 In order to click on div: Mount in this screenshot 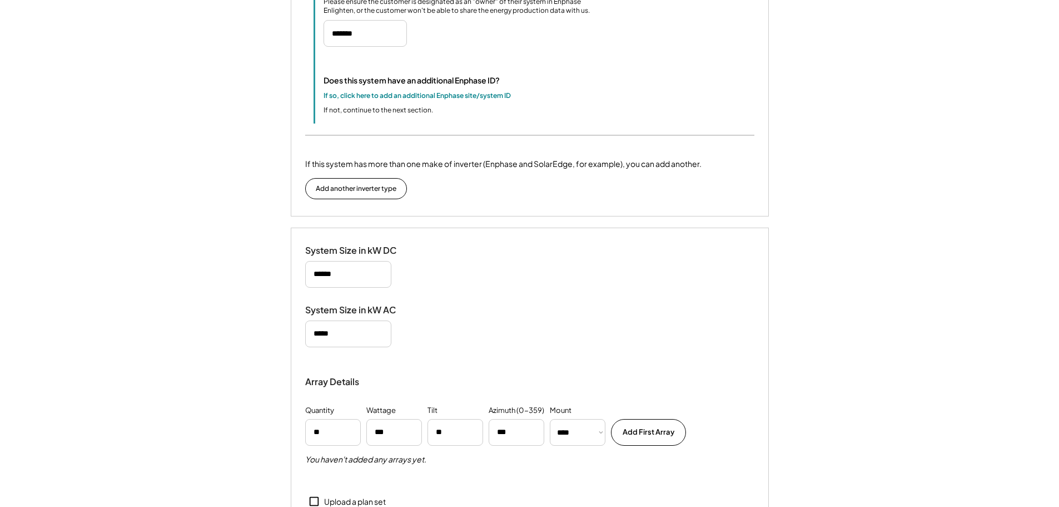, I will do `click(560, 410)`.